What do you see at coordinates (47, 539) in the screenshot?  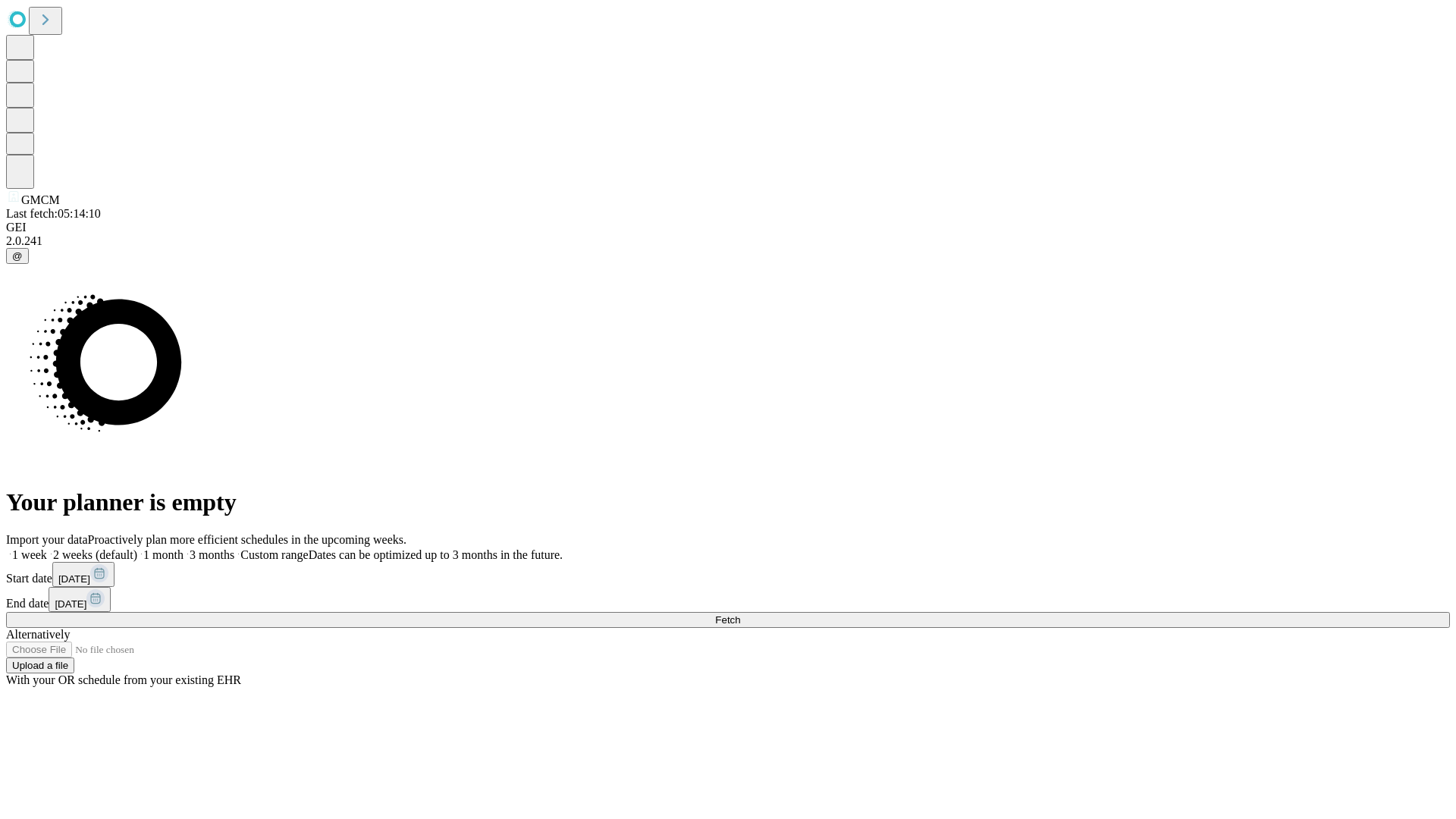 I see `span: Import your data` at bounding box center [47, 539].